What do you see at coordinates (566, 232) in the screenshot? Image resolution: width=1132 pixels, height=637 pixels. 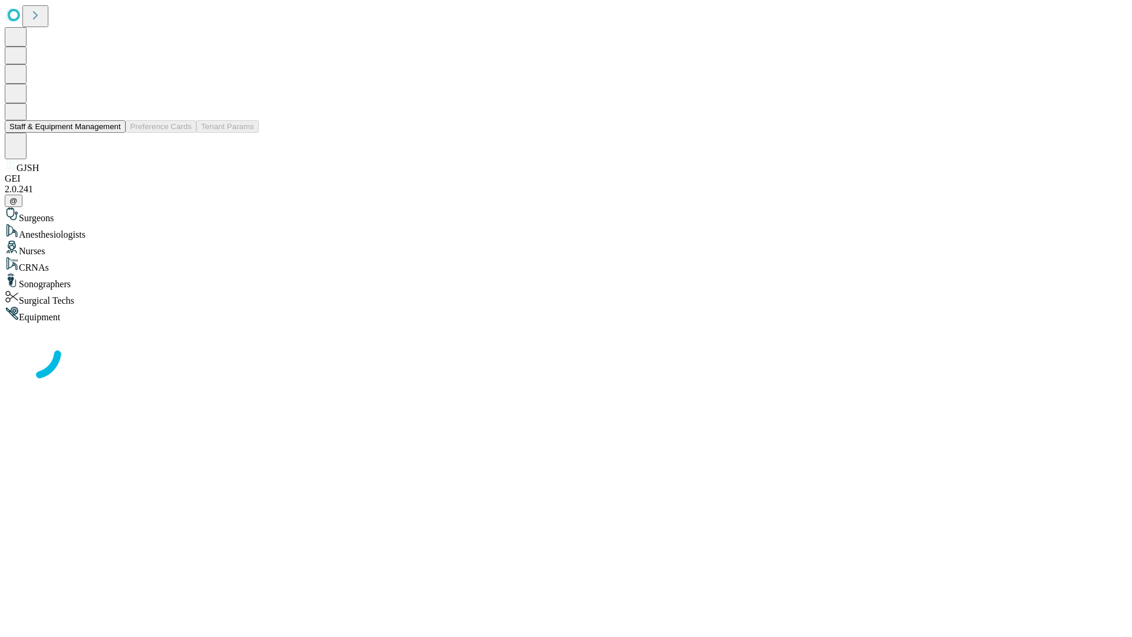 I see `div: Anesthesiologists` at bounding box center [566, 232].